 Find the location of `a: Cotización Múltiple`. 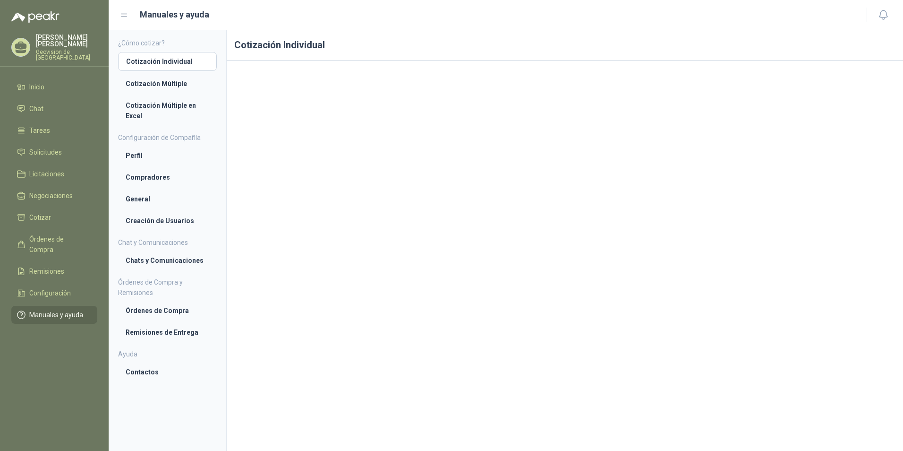

a: Cotización Múltiple is located at coordinates (167, 84).